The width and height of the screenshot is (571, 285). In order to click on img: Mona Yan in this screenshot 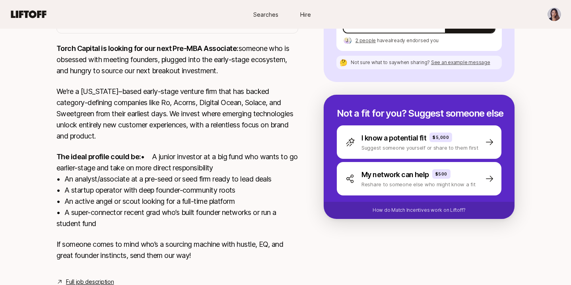, I will do `click(554, 14)`.